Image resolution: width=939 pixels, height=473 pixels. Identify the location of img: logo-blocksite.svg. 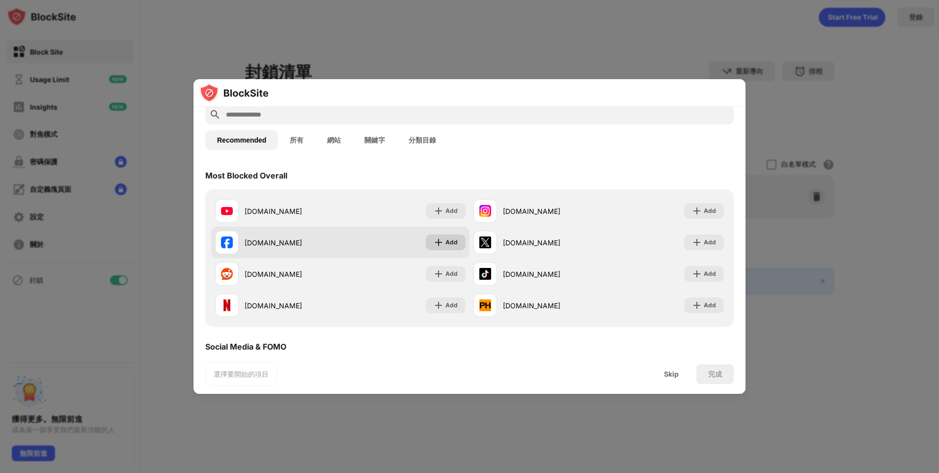
(234, 93).